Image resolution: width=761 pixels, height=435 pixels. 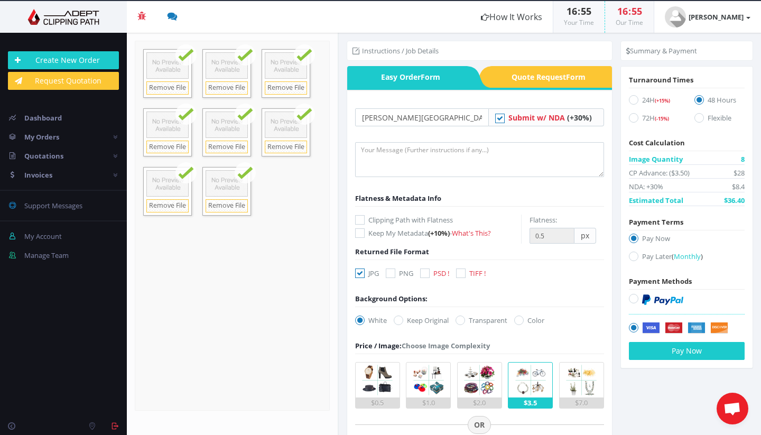 I want to click on span: Monthly, so click(x=687, y=256).